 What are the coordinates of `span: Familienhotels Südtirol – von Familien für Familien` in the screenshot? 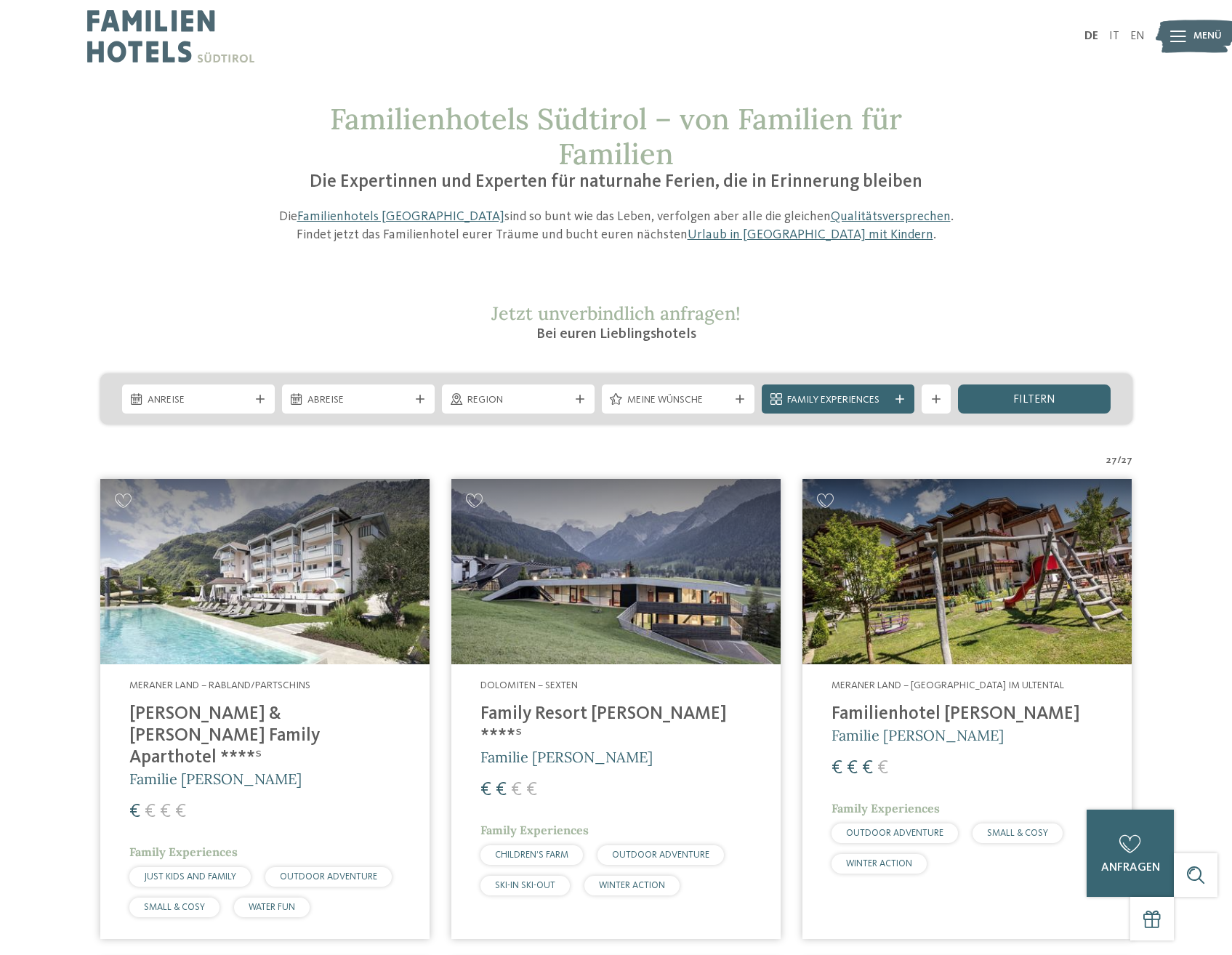 It's located at (616, 136).